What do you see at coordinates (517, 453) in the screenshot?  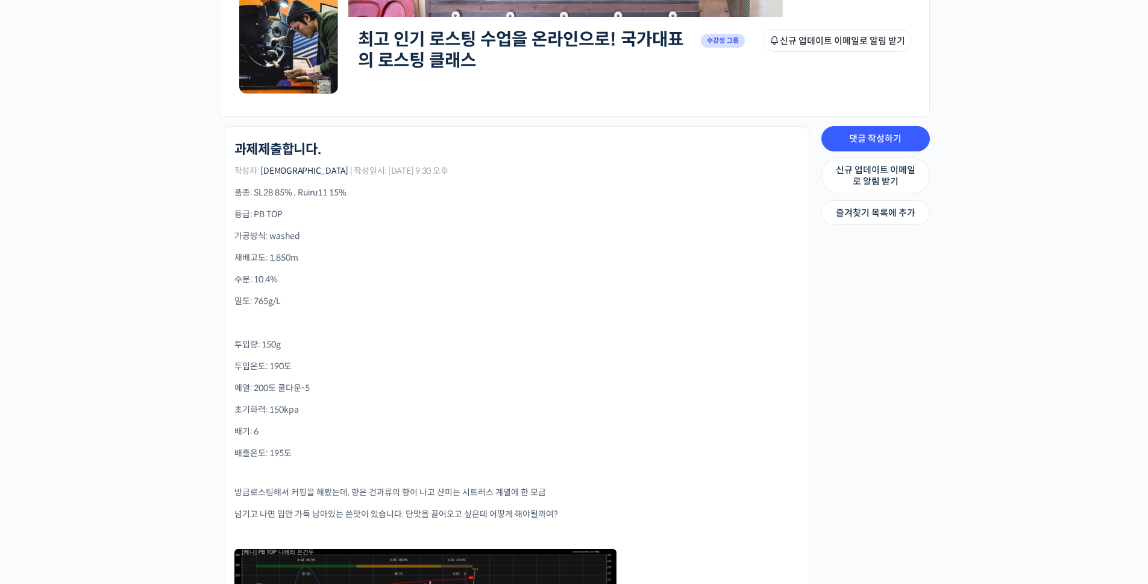 I see `p: 배출온도: 195도` at bounding box center [517, 453].